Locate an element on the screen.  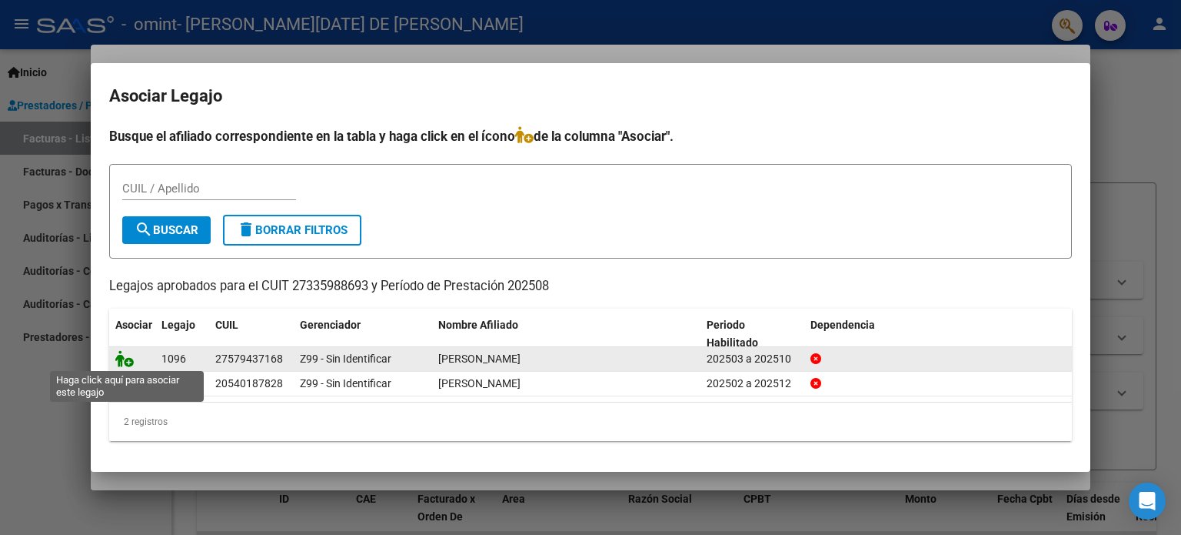
span: Legajo is located at coordinates (178, 325).